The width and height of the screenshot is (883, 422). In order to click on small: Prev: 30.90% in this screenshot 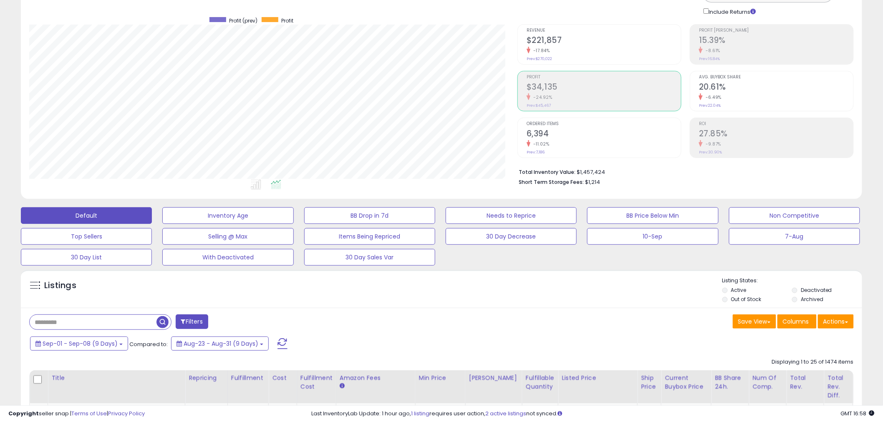, I will do `click(710, 152)`.